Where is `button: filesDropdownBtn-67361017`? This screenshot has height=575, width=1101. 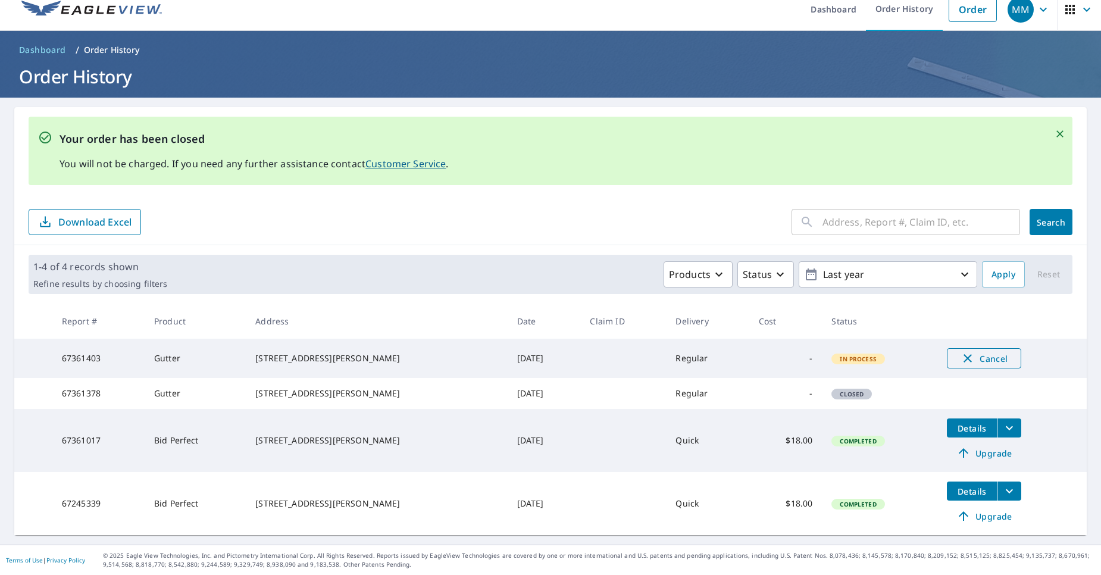 button: filesDropdownBtn-67361017 is located at coordinates (1009, 428).